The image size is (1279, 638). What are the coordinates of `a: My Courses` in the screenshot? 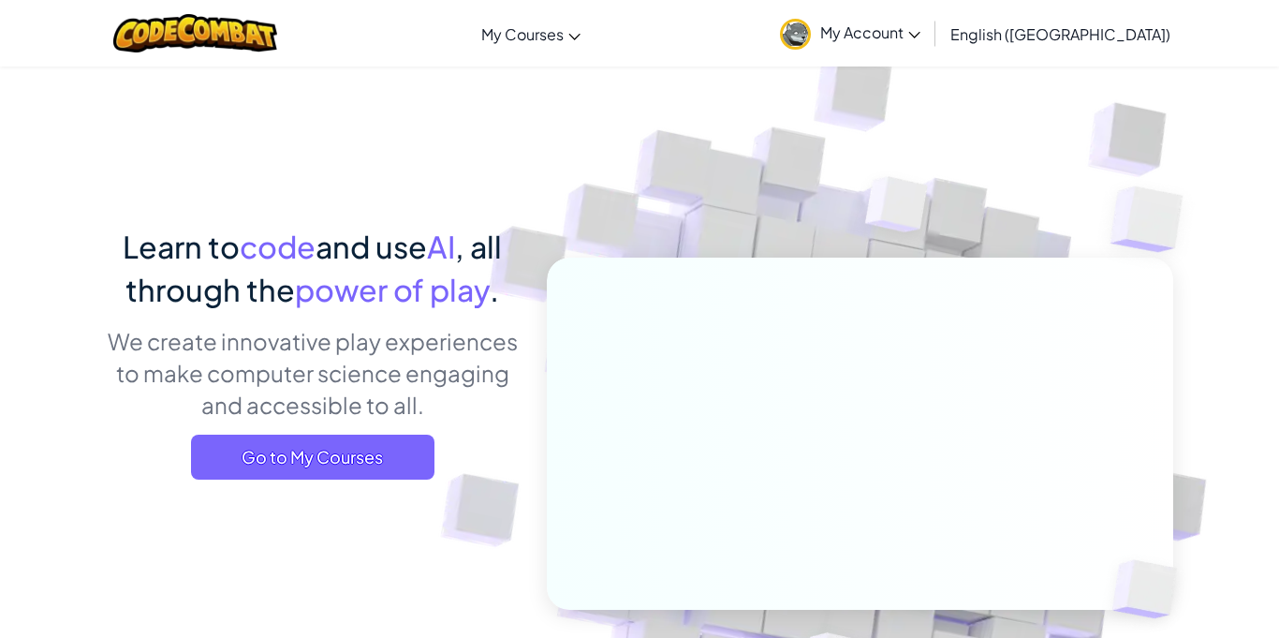 It's located at (531, 34).